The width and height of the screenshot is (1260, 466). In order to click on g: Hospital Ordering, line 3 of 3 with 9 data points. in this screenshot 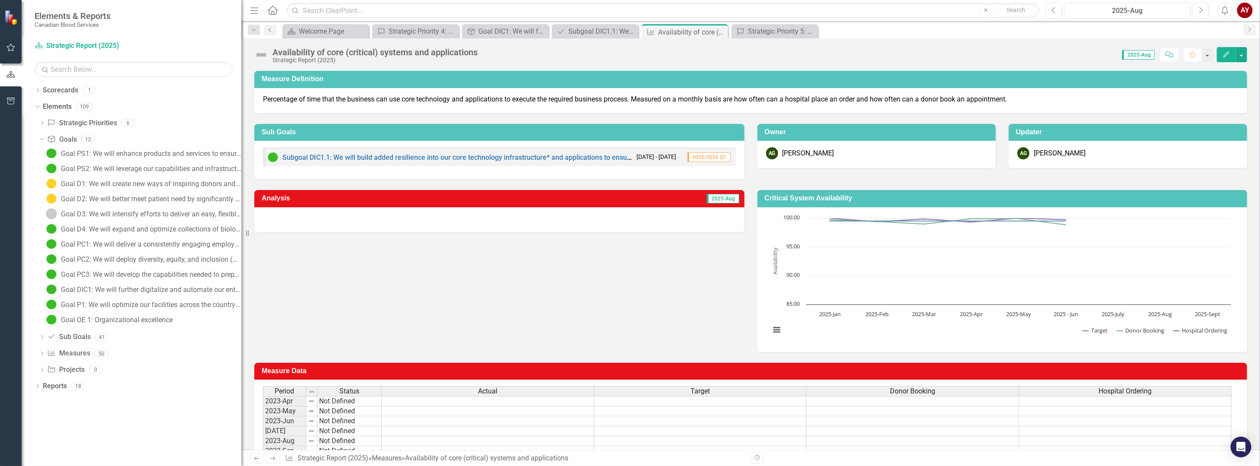, I will do `click(948, 220)`.